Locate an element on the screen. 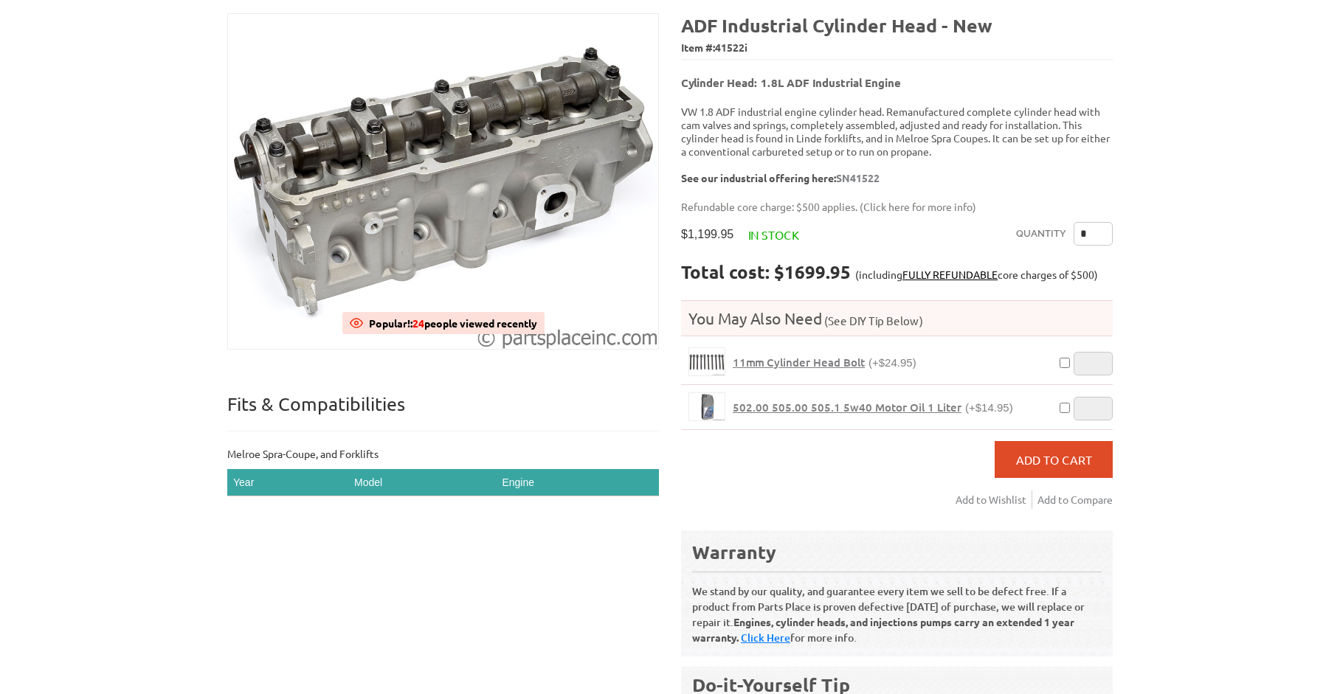  label: Quantity is located at coordinates (1041, 234).